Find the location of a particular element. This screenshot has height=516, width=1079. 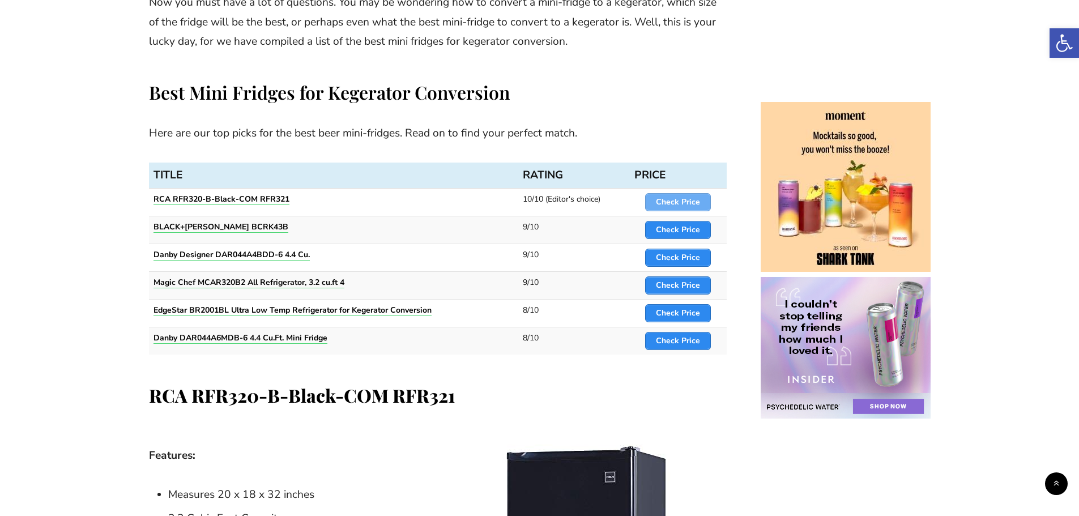

h2: Best Mini Fridges for Kegerator Conversion is located at coordinates (438, 92).